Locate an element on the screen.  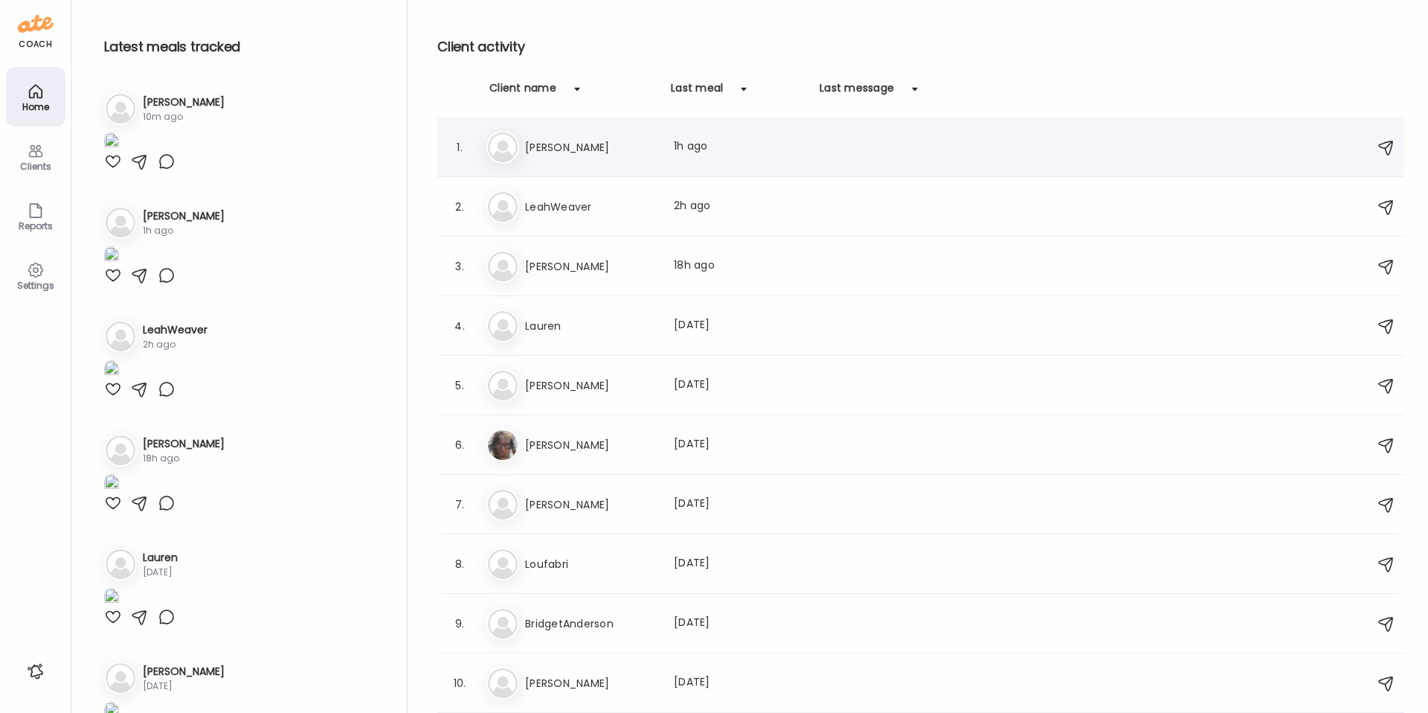
img: images%2FGXuCsgLDqrWT3M0TVB3XTHvqcw92%2Fwh5LBnbVrAuu4zWL9QRv%2FQ9AQyvSNMh4kLLaUbsMv_1080 is located at coordinates (112, 597).